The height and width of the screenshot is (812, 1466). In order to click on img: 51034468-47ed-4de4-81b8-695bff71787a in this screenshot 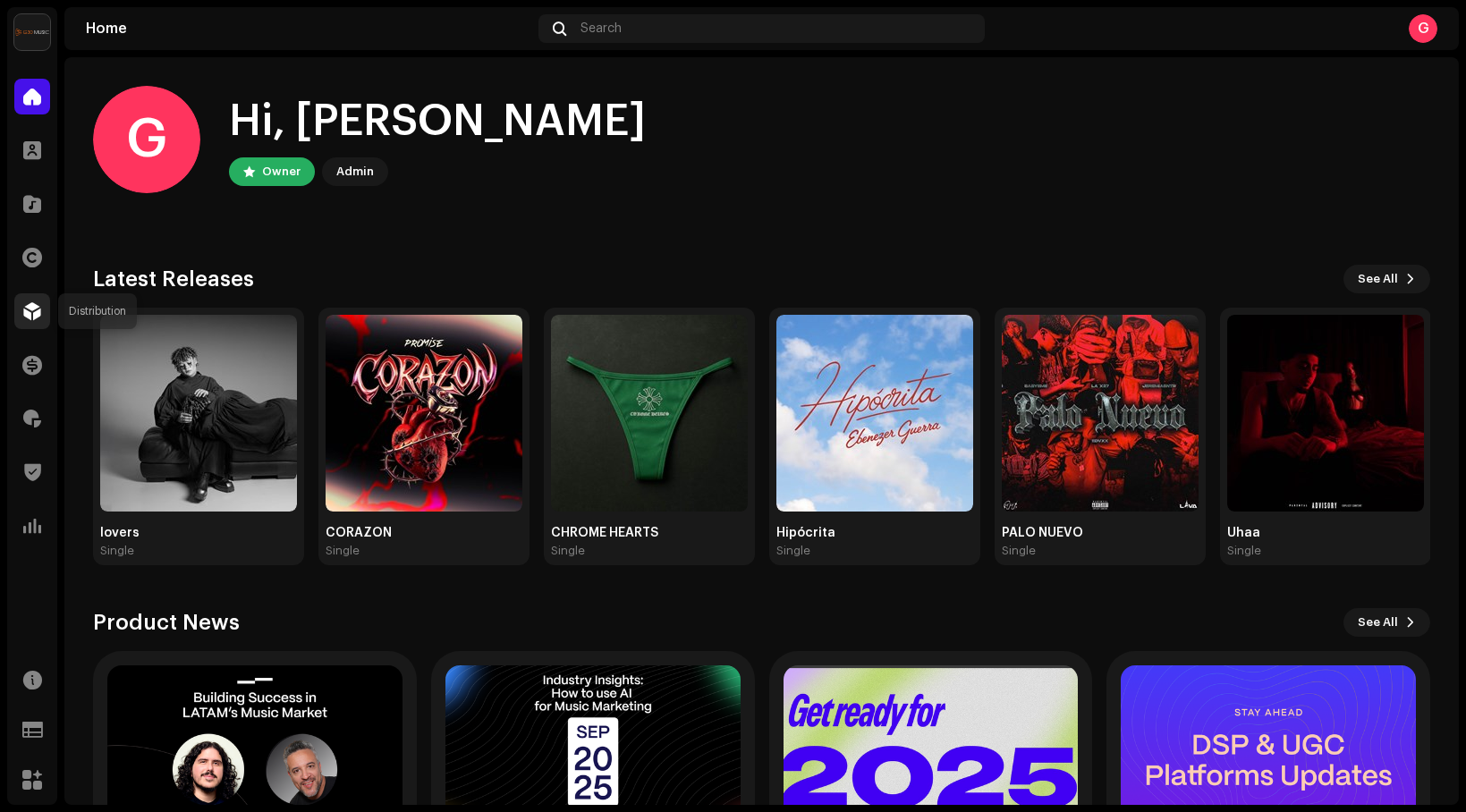, I will do `click(875, 413)`.